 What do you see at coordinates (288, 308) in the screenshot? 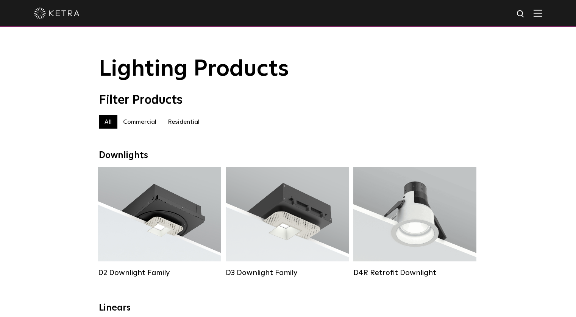
I see `div: Linears` at bounding box center [288, 308].